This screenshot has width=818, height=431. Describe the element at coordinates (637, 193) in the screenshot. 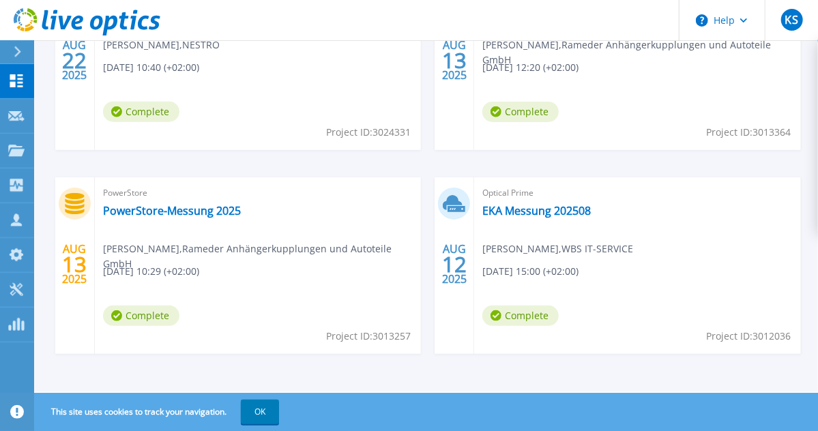

I see `span: Optical Prime` at that location.